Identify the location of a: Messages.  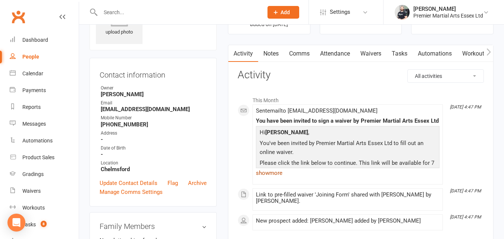
(44, 124).